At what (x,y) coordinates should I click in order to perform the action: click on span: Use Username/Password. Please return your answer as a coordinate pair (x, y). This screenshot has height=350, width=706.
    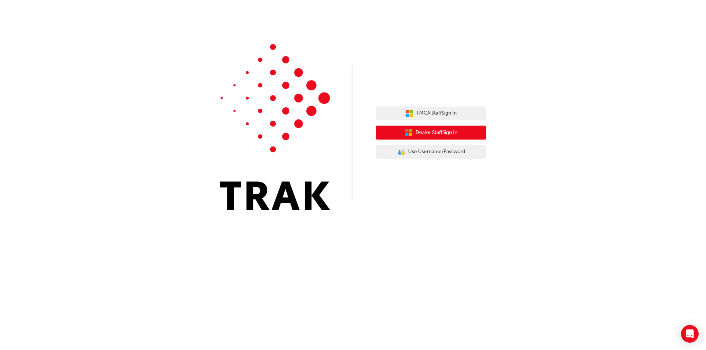
    Looking at the image, I should click on (436, 152).